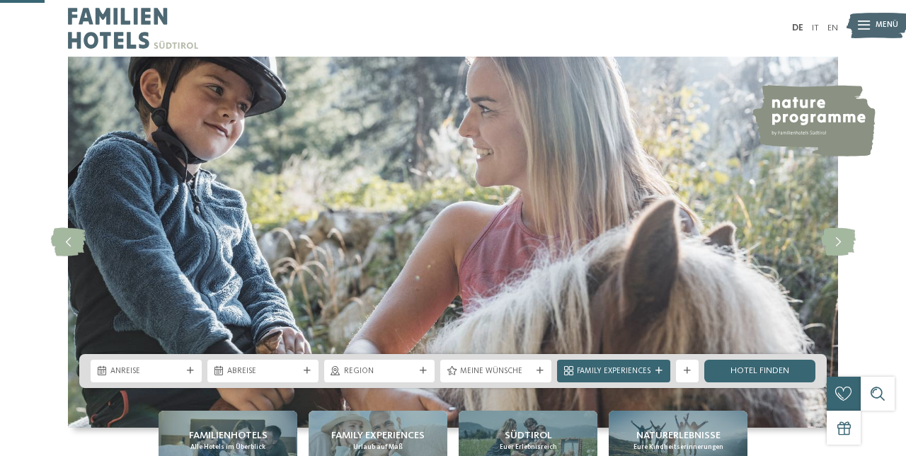 This screenshot has height=456, width=906. I want to click on span: Meine Wünsche, so click(496, 372).